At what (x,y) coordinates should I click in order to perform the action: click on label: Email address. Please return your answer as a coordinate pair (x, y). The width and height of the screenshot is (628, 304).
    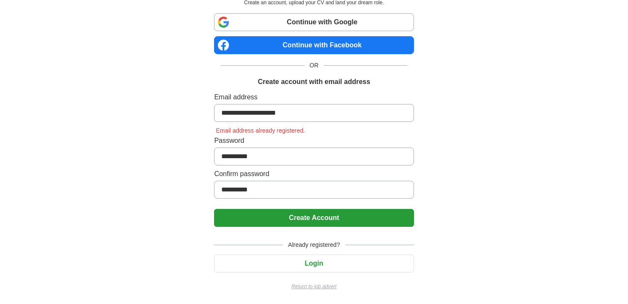
    Looking at the image, I should click on (313, 97).